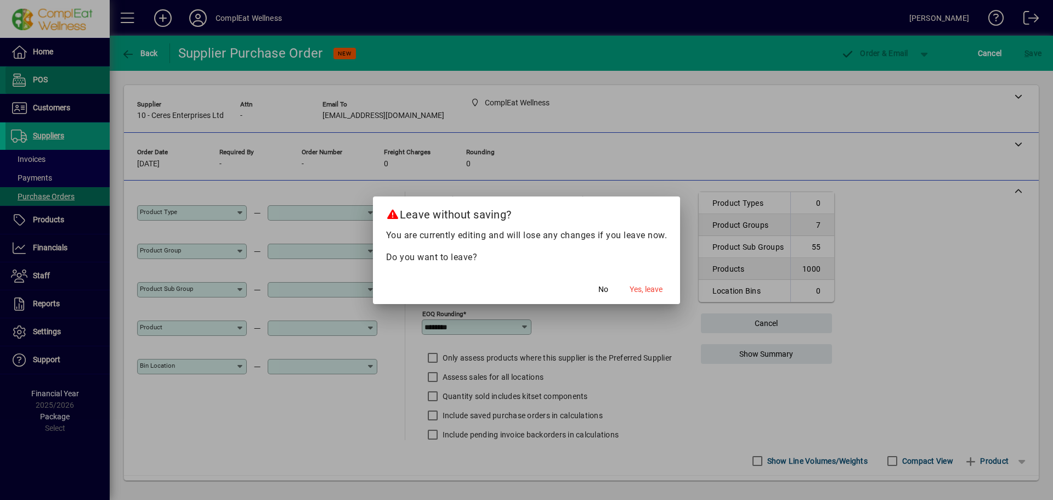 The height and width of the screenshot is (500, 1053). What do you see at coordinates (527, 235) in the screenshot?
I see `p: You are currently editing and will lose any changes if you leave now.` at bounding box center [527, 235].